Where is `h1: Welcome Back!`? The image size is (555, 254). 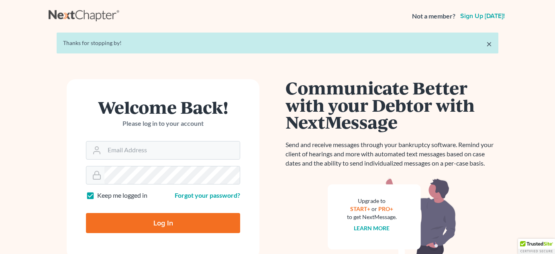 h1: Welcome Back! is located at coordinates (163, 107).